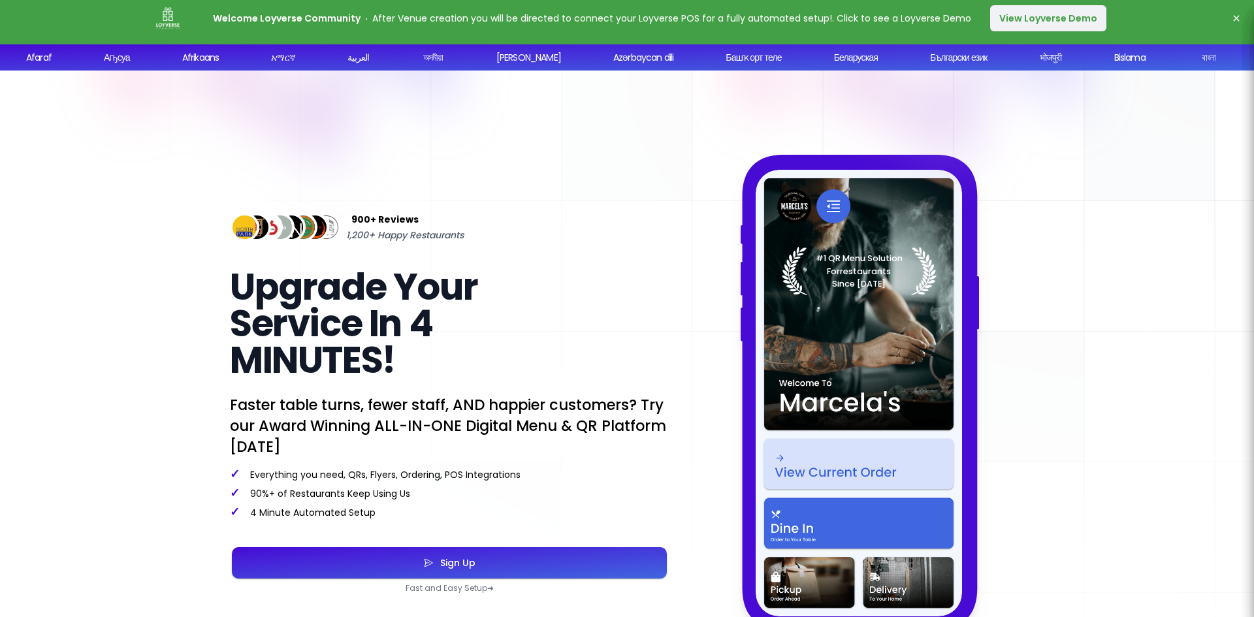 The height and width of the screenshot is (617, 1254). Describe the element at coordinates (38, 57) in the screenshot. I see `div: Afaraf` at that location.